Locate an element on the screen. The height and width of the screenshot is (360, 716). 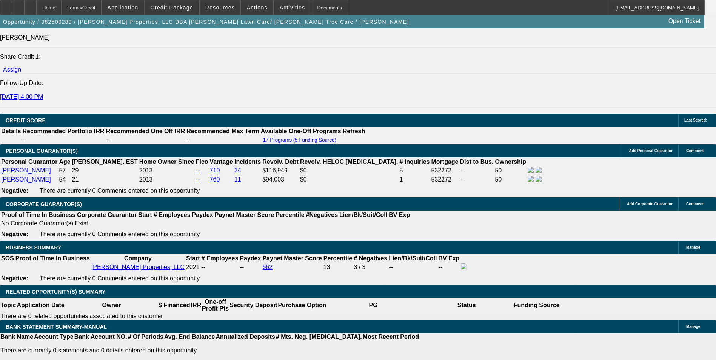
span: Activities is located at coordinates (293, 8).